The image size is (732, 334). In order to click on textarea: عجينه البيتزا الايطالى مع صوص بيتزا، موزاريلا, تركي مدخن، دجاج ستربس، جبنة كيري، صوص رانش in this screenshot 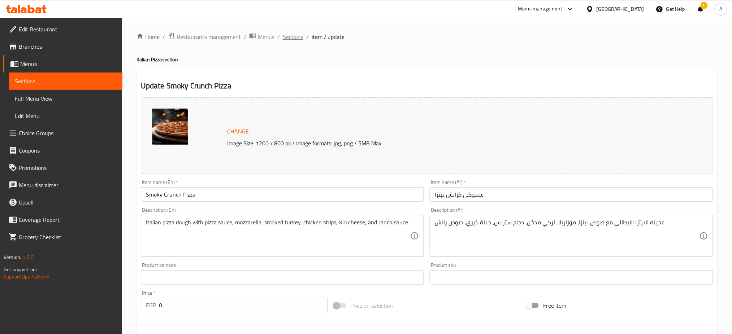, I will do `click(567, 236)`.